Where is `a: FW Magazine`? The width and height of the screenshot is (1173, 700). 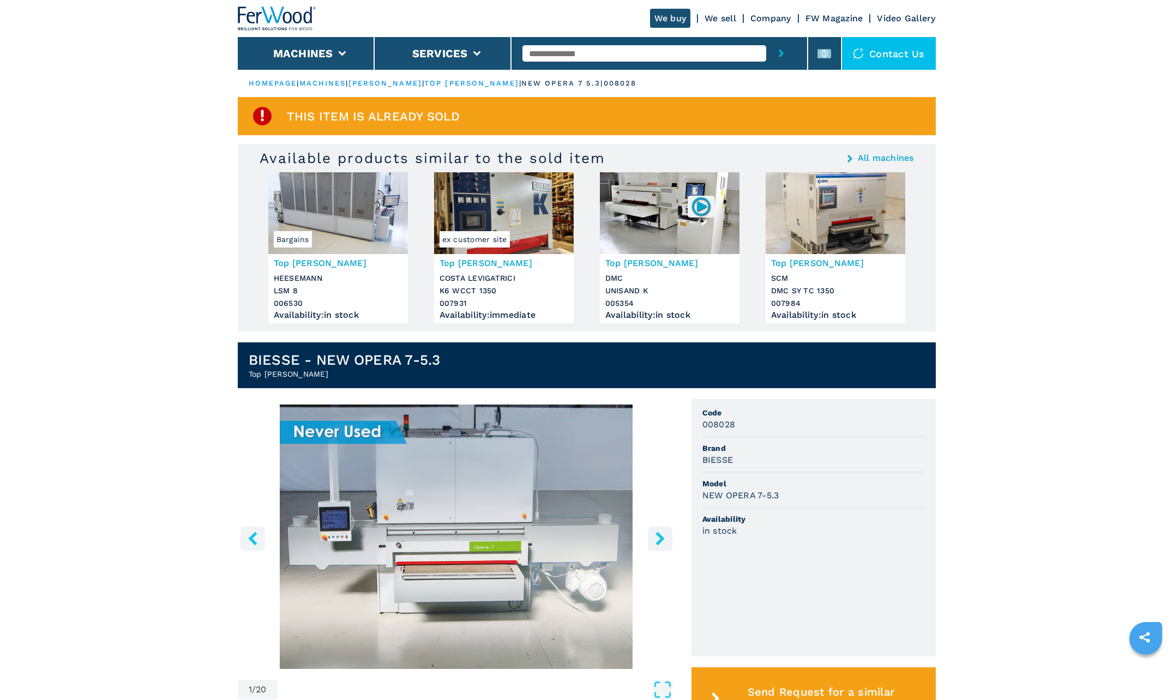
a: FW Magazine is located at coordinates (834, 18).